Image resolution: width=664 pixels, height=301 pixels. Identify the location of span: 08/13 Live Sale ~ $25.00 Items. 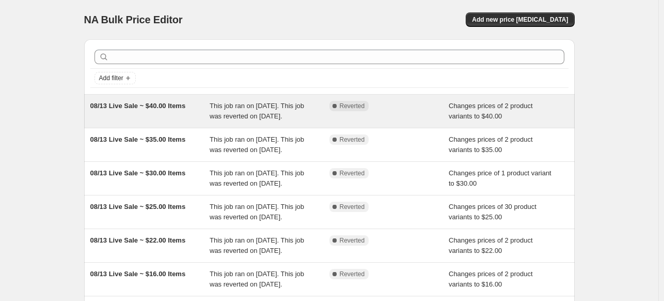
(138, 206).